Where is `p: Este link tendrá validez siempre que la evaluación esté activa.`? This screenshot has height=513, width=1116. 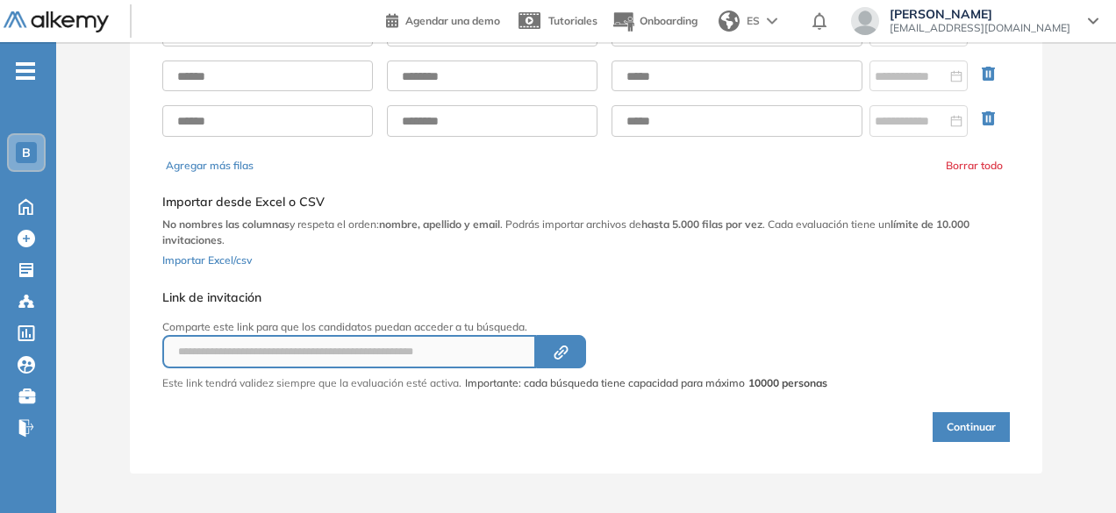 p: Este link tendrá validez siempre que la evaluación esté activa. is located at coordinates (311, 383).